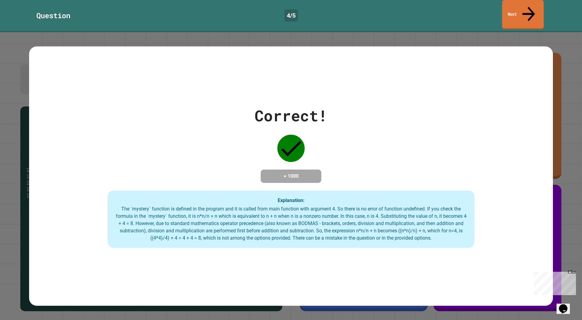  Describe the element at coordinates (291, 15) in the screenshot. I see `div: 4 / 5` at that location.